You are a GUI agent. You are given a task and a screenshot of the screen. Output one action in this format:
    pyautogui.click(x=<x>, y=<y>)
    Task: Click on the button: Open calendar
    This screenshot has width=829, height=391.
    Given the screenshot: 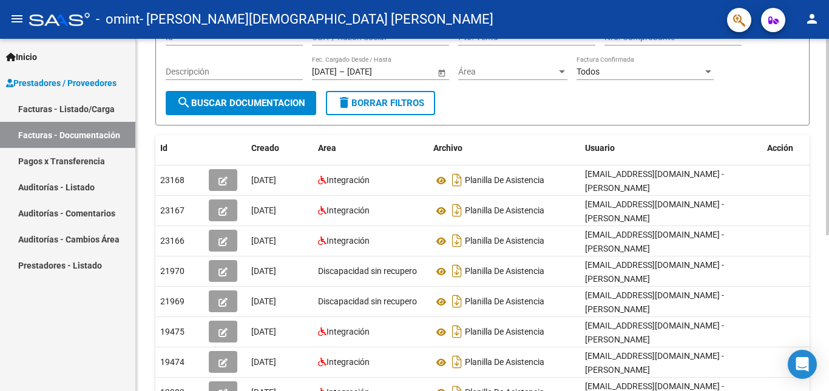 What is the action you would take?
    pyautogui.click(x=441, y=72)
    